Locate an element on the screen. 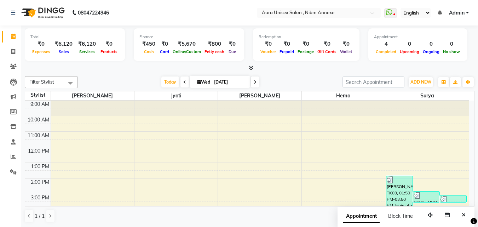  span: Block Time is located at coordinates (400, 216).